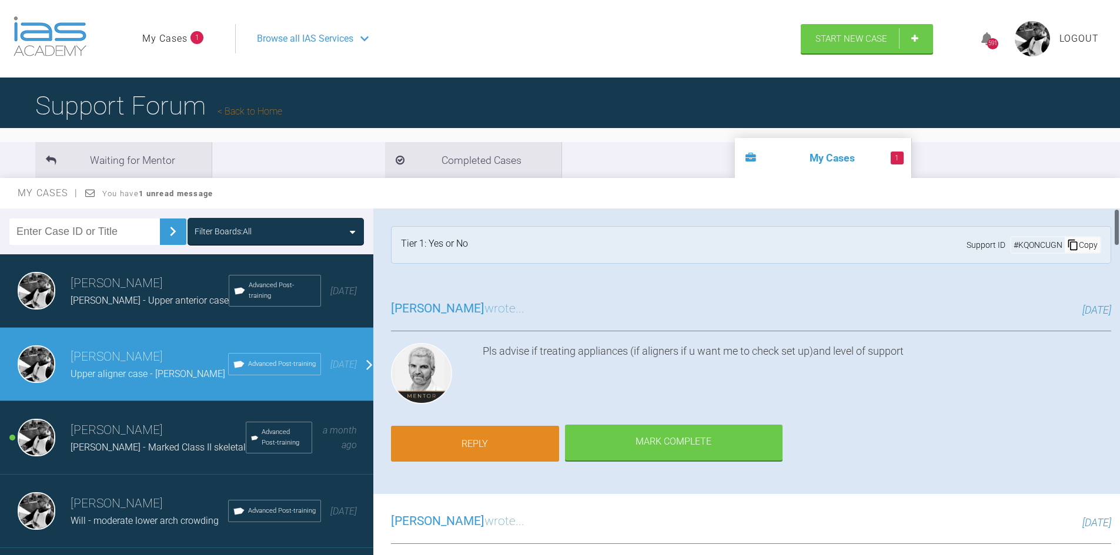 Image resolution: width=1120 pixels, height=555 pixels. What do you see at coordinates (165, 39) in the screenshot?
I see `a: My Cases` at bounding box center [165, 39].